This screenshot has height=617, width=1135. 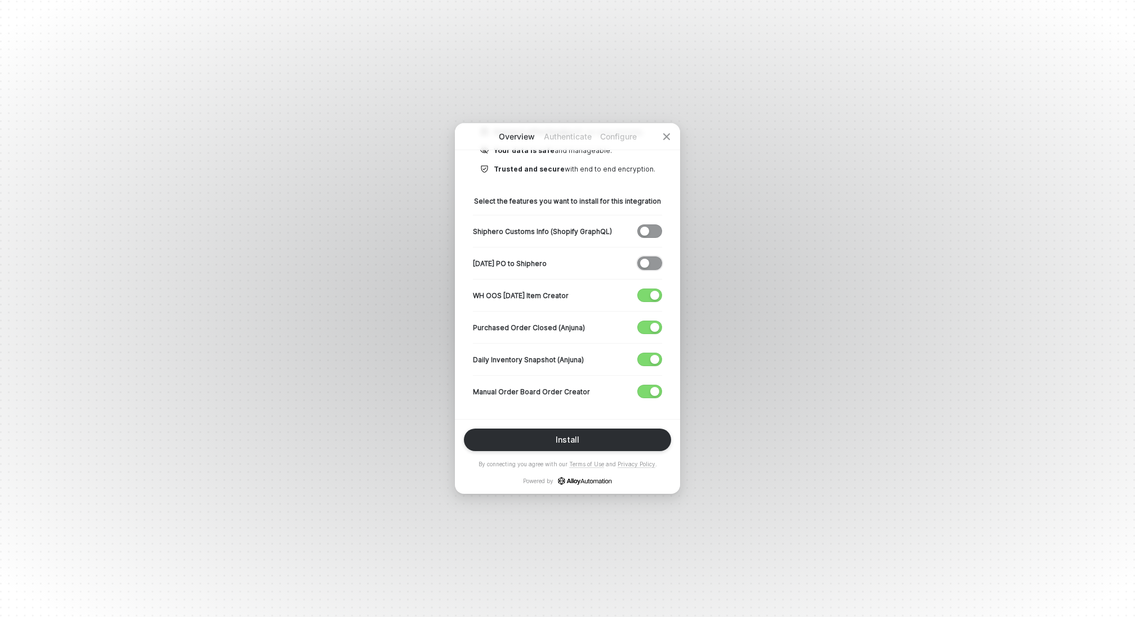 What do you see at coordinates (666, 137) in the screenshot?
I see `span: icon-close` at bounding box center [666, 137].